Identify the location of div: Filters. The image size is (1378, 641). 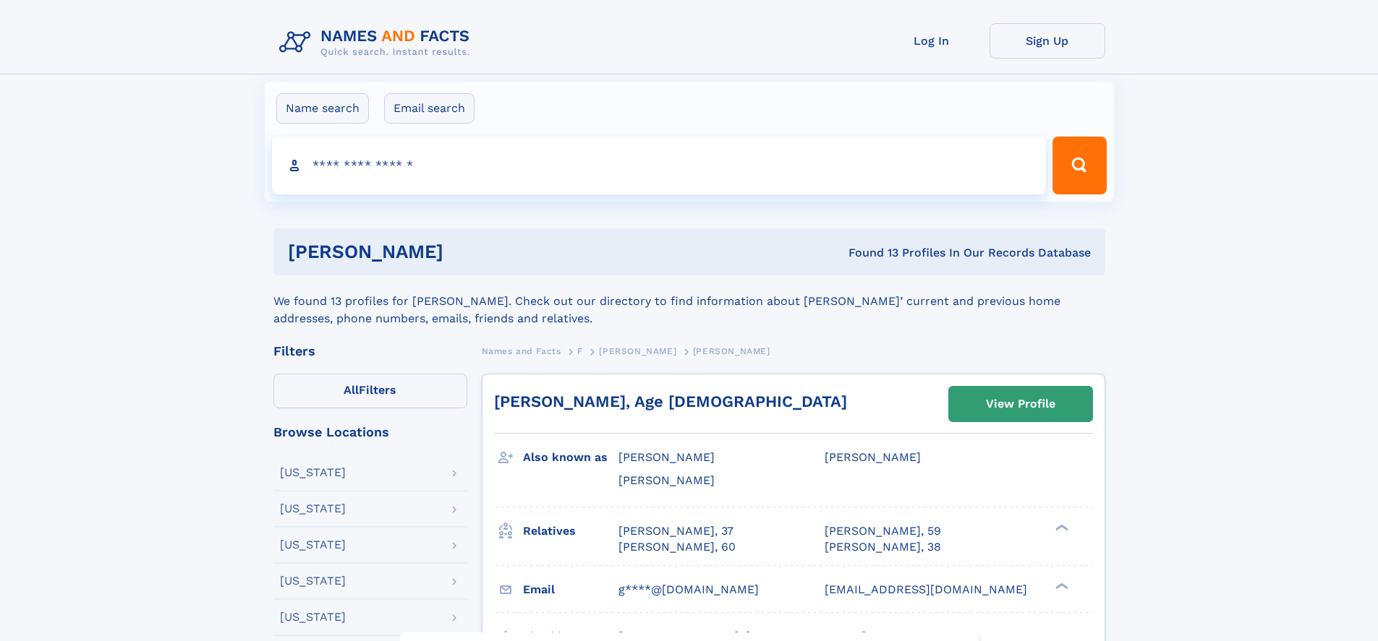
(370, 351).